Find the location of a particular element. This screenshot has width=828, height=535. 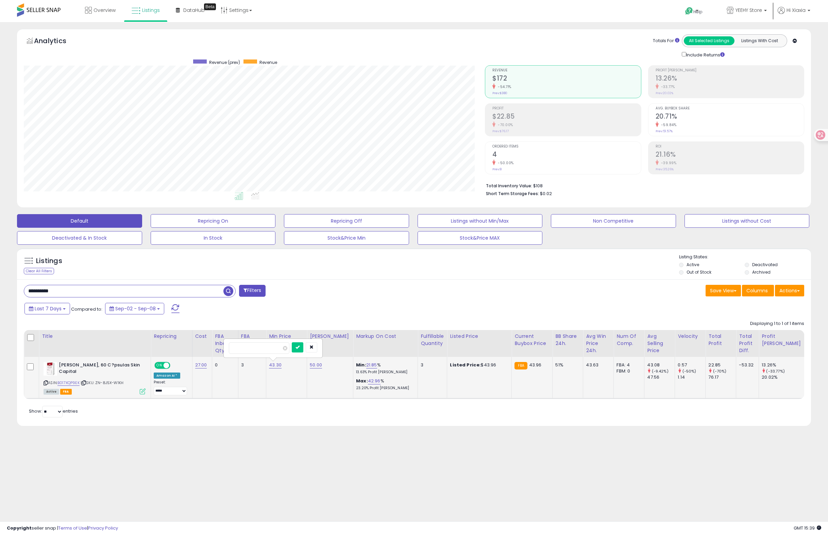

div: 1.14 is located at coordinates (691, 378).